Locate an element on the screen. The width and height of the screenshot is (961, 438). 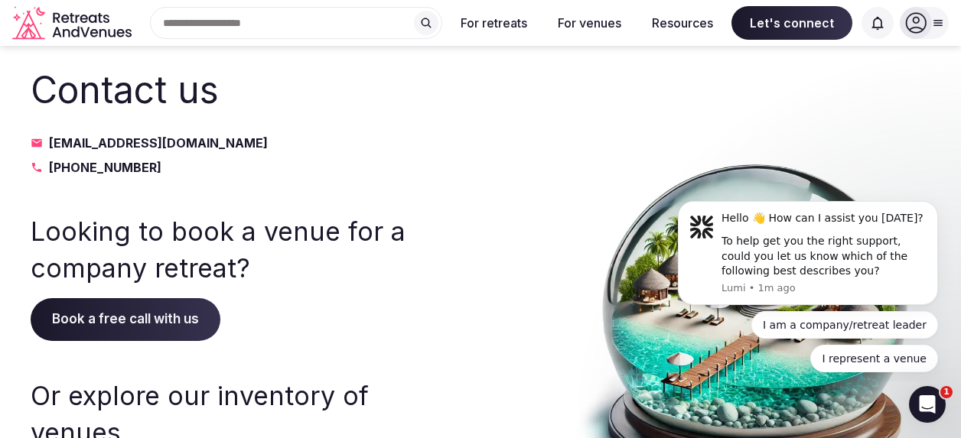
p: Message from Lumi, sent 1m ago is located at coordinates (169, 99).